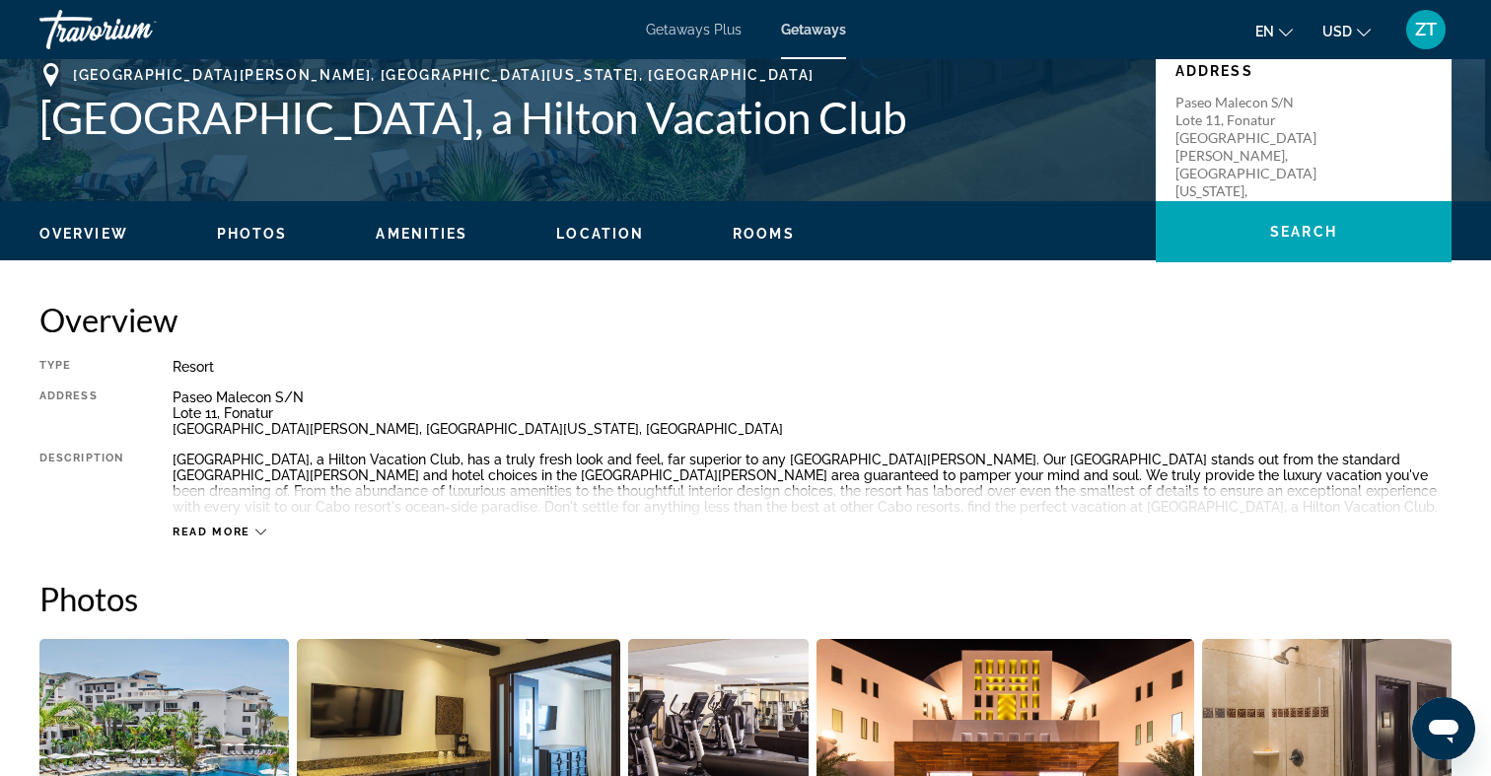 The height and width of the screenshot is (776, 1491). Describe the element at coordinates (1346, 31) in the screenshot. I see `button: Change currency` at that location.